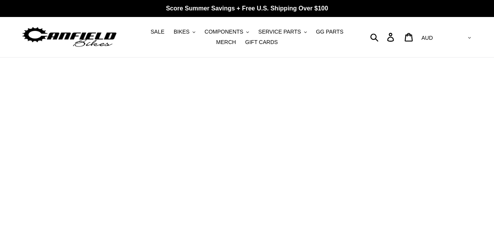  What do you see at coordinates (157, 32) in the screenshot?
I see `a: SALE` at bounding box center [157, 32].